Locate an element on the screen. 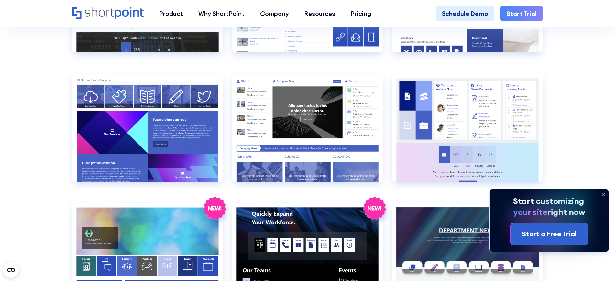  a: Start Trial is located at coordinates (521, 14).